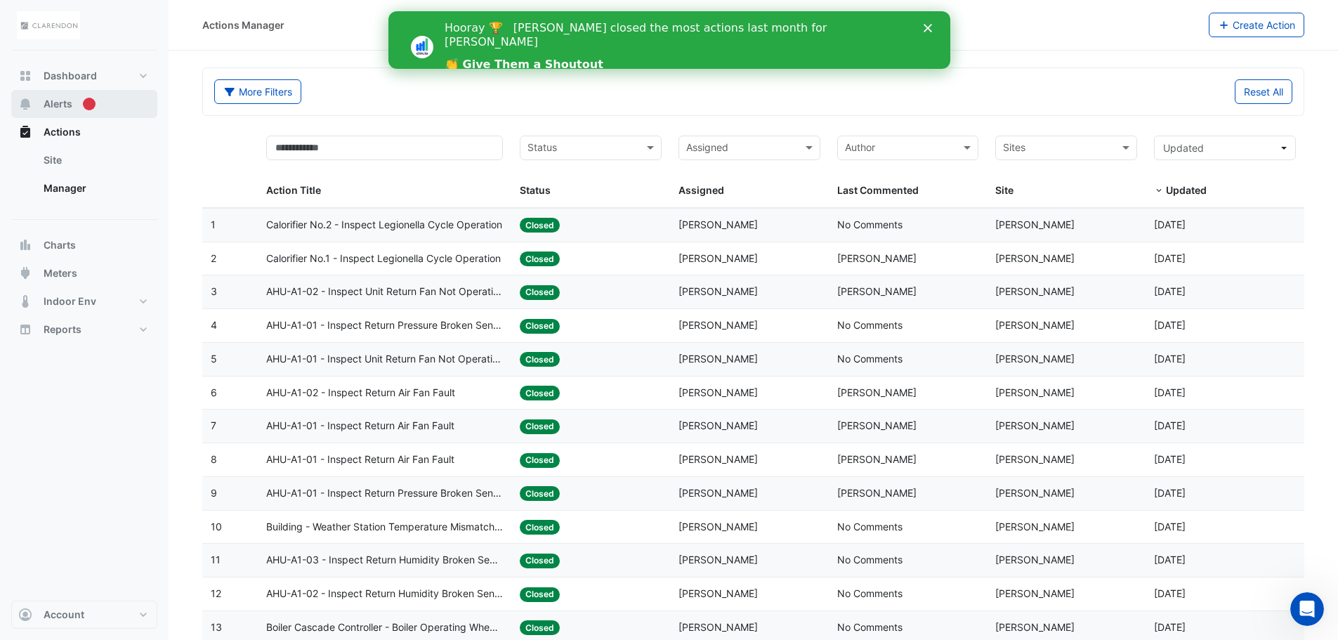 This screenshot has width=1338, height=640. I want to click on app-icon: Alerts, so click(25, 104).